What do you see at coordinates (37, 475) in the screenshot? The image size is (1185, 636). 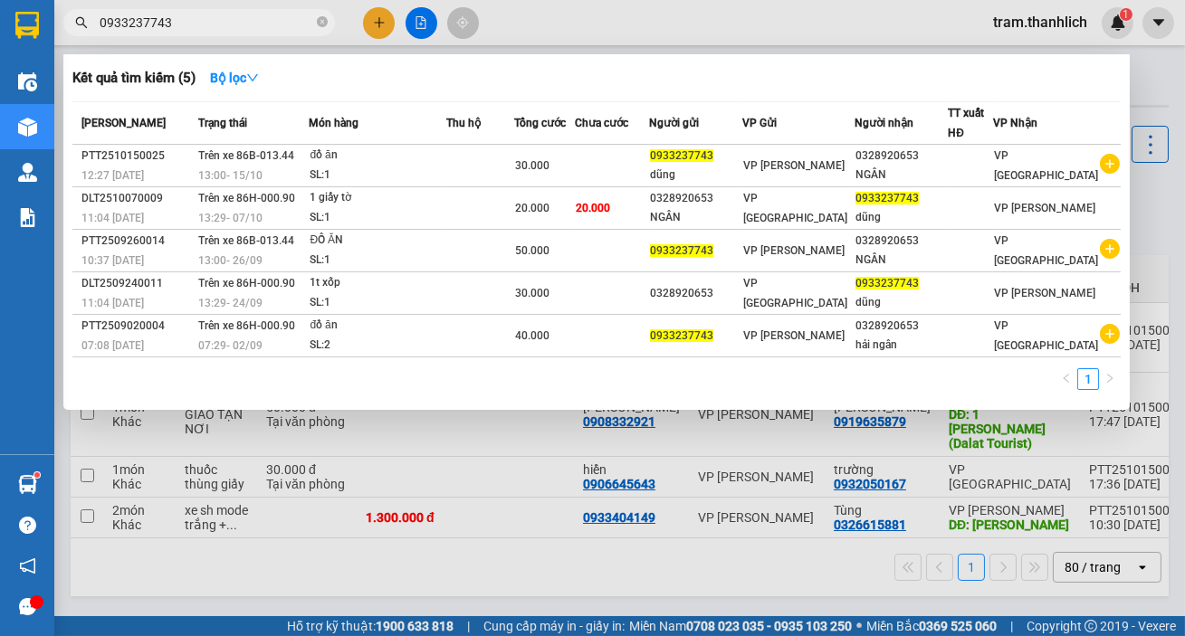 I see `sup: 1` at bounding box center [37, 475].